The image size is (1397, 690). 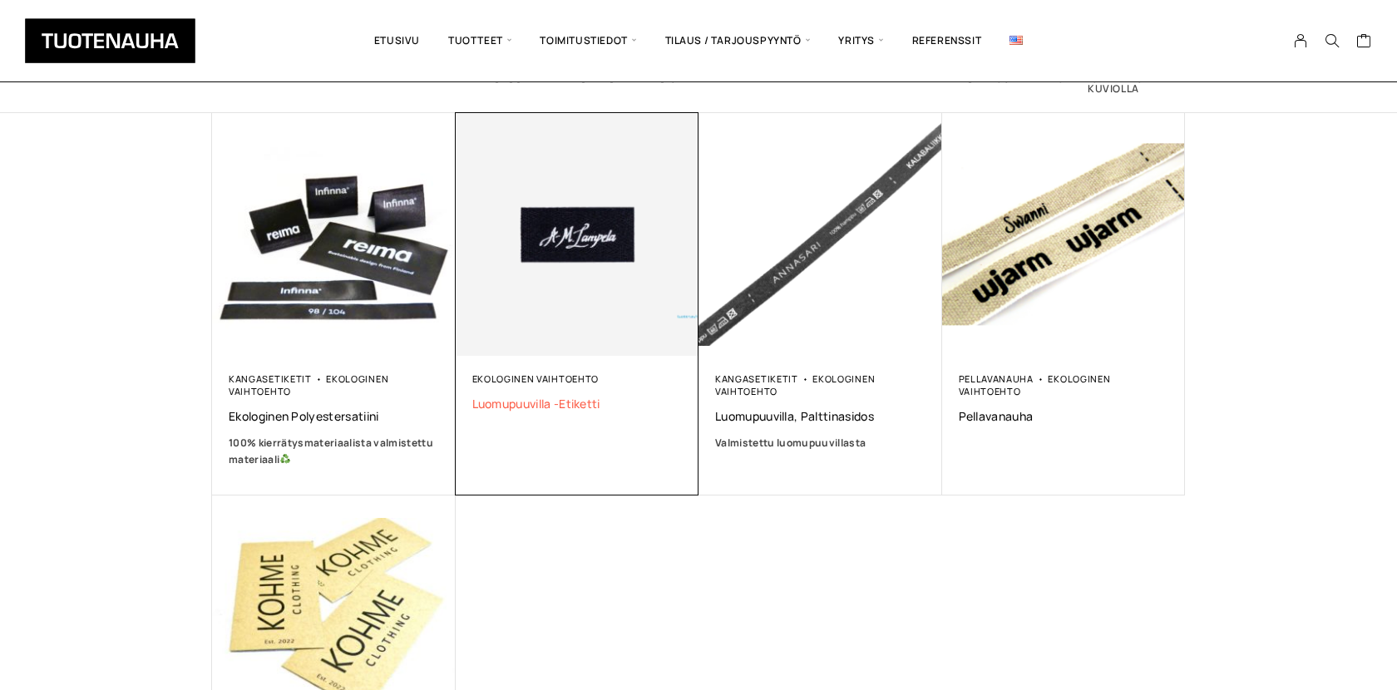 I want to click on h2: Ekologinen vaihtoehto, so click(x=548, y=79).